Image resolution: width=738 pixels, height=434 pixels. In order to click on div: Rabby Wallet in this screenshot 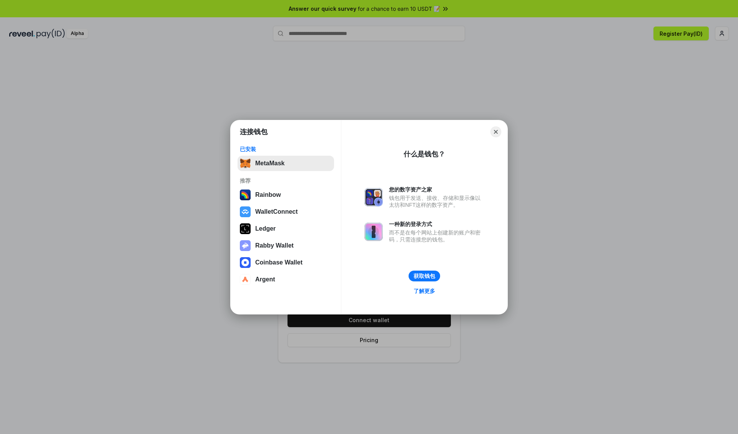, I will do `click(274, 246)`.